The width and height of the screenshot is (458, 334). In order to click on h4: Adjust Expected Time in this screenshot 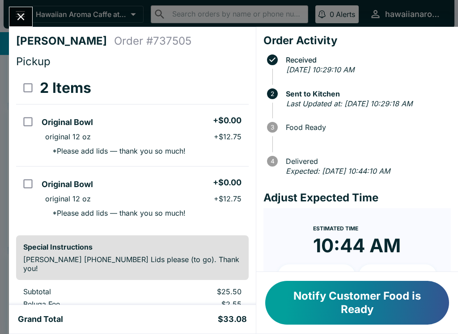, I will do `click(357, 198)`.